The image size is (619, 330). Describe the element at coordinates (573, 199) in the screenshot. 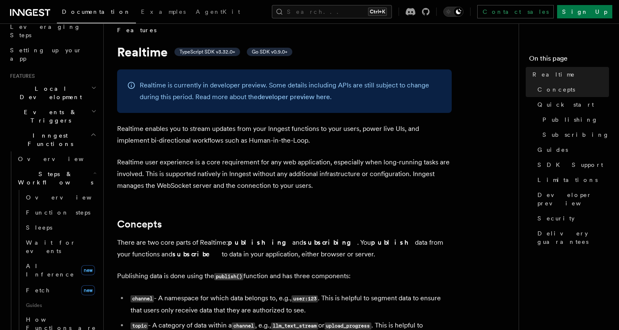

I see `span: Developer preview` at that location.